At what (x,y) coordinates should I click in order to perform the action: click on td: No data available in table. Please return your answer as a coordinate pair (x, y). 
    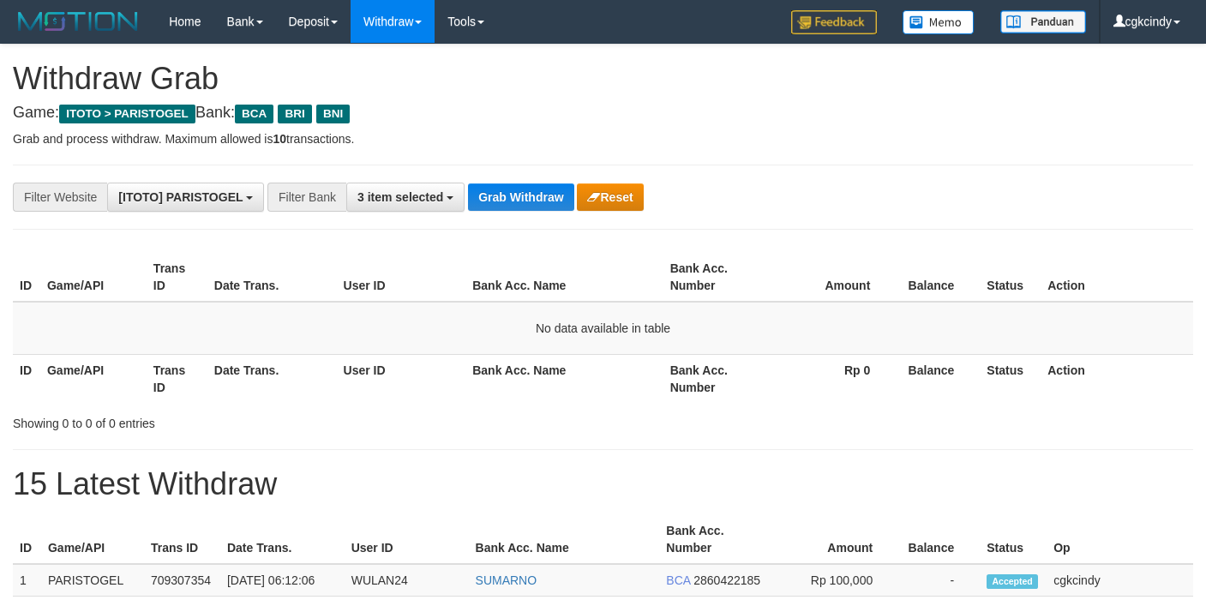
    Looking at the image, I should click on (602, 328).